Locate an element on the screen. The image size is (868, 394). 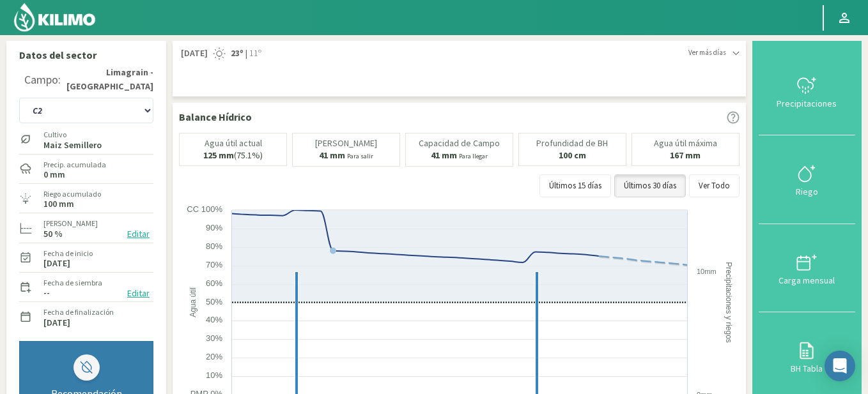
small: Para salir is located at coordinates (360, 156).